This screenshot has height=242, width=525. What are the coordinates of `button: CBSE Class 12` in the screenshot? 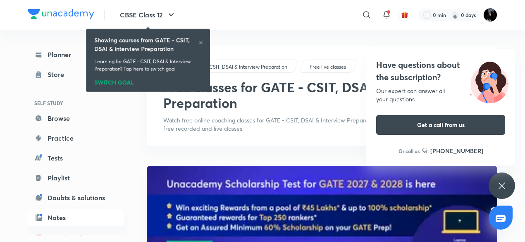 It's located at (148, 15).